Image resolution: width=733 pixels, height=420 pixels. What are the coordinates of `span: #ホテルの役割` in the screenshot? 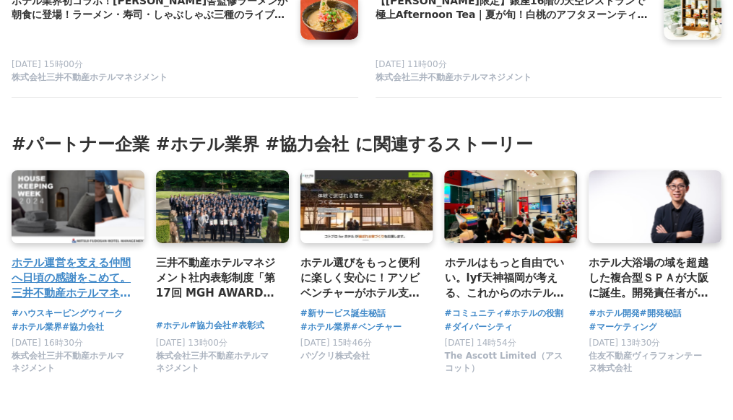 It's located at (533, 313).